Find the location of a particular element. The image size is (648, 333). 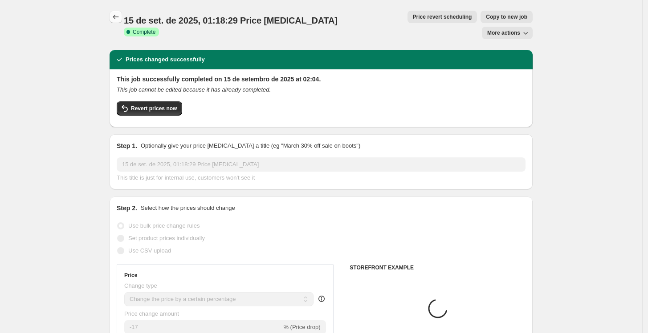

h2: This job successfully completed on 15 de setembro de 2025 at 02:04. is located at coordinates (321, 79).